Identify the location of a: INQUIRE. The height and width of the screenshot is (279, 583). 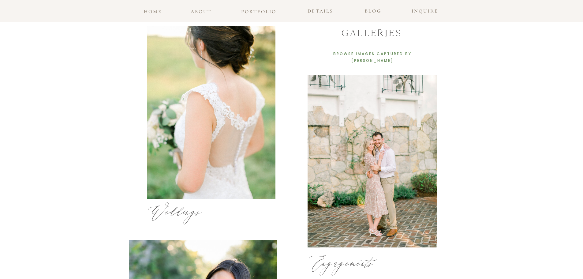
(425, 9).